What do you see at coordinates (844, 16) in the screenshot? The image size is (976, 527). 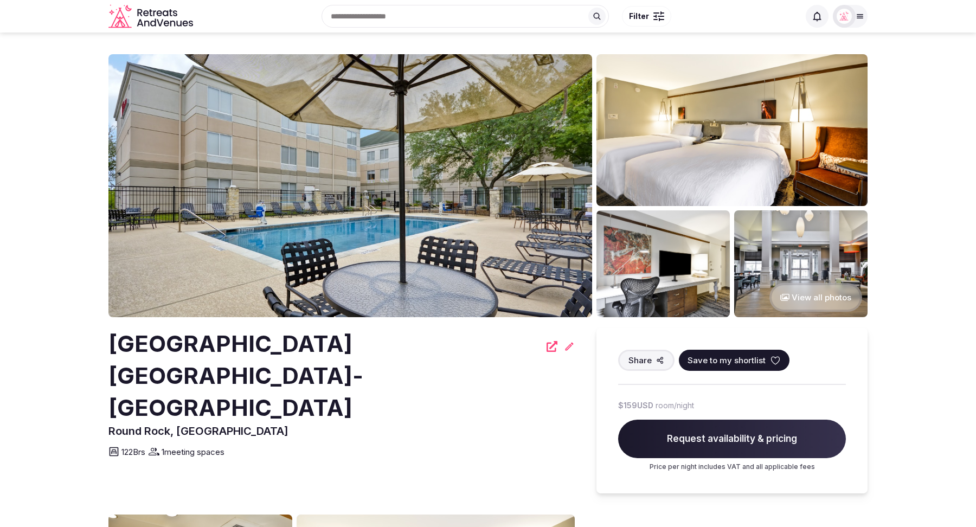 I see `img: Matt Grant Oakes` at bounding box center [844, 16].